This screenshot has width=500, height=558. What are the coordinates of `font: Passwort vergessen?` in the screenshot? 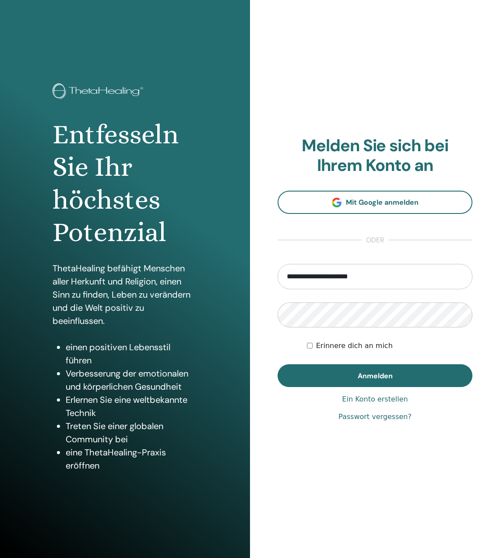 It's located at (375, 416).